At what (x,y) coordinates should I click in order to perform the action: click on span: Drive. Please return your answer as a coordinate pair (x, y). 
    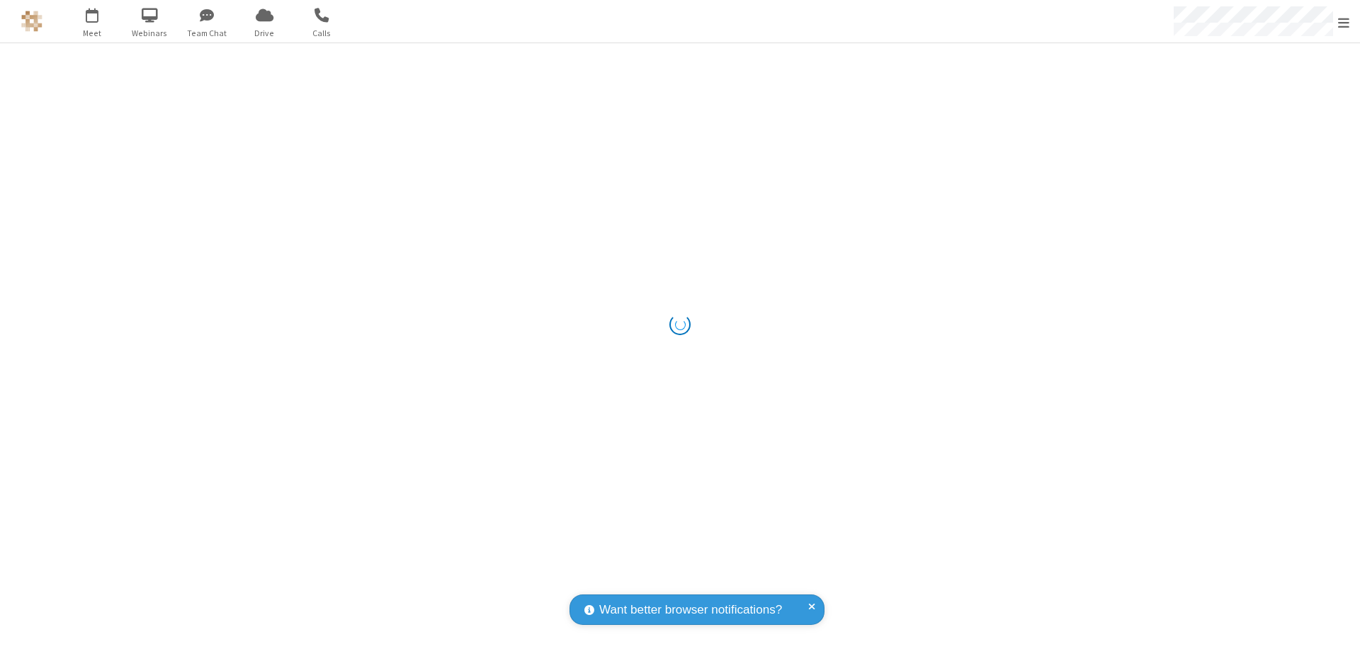
    Looking at the image, I should click on (264, 33).